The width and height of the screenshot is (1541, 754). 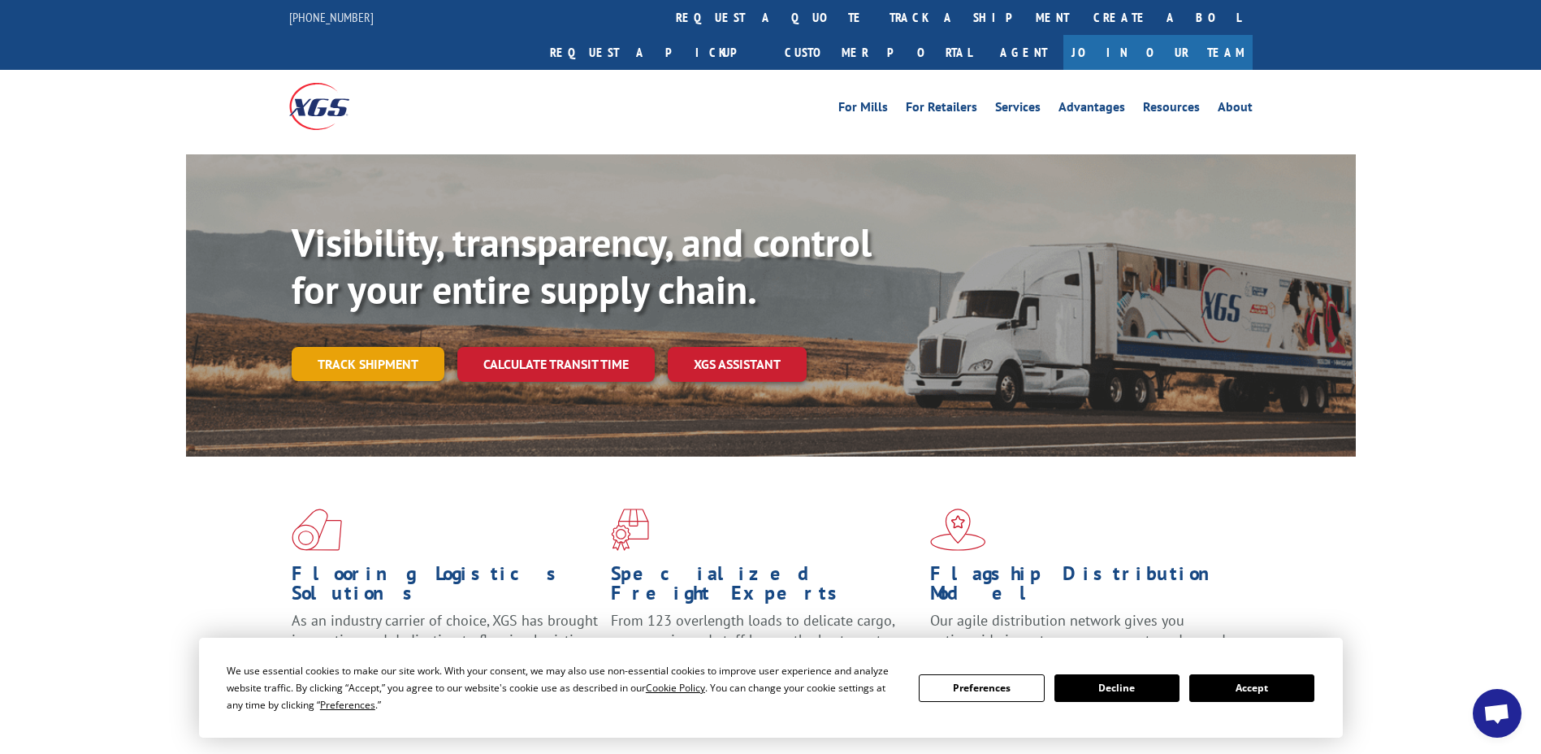 I want to click on b: Visibility, transparency, and control for your entire supply chain., so click(x=582, y=266).